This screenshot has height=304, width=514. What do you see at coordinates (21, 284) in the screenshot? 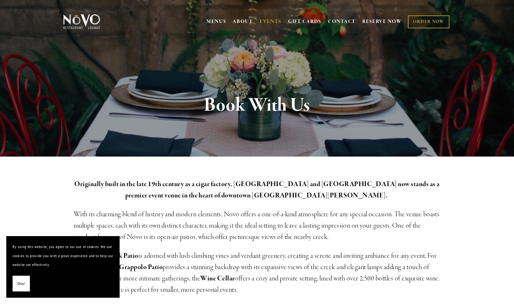
I see `span: Okay!` at bounding box center [21, 284].